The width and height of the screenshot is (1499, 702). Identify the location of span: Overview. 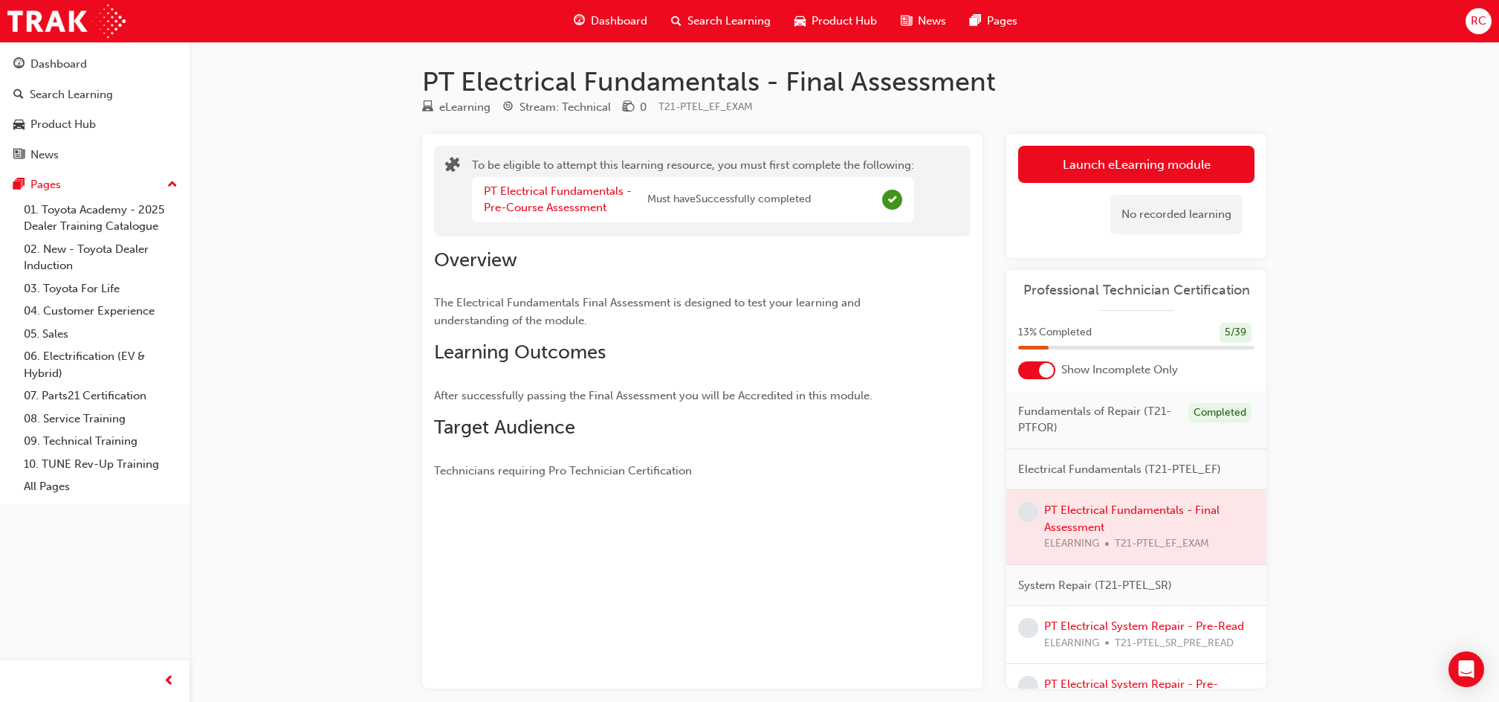
(476, 259).